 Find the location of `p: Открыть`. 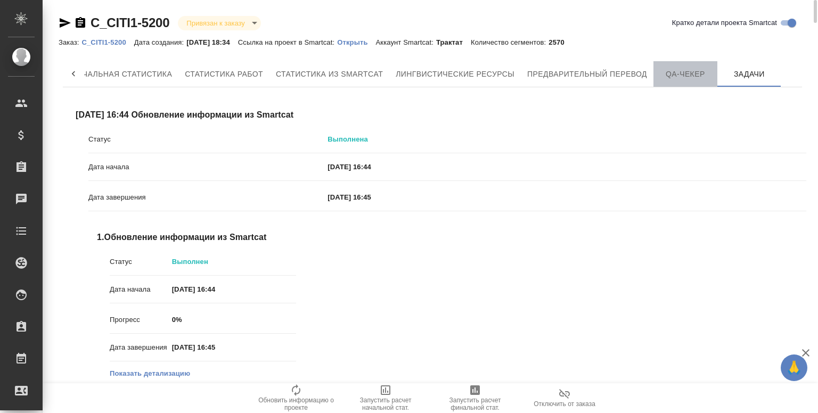

p: Открыть is located at coordinates (356, 42).